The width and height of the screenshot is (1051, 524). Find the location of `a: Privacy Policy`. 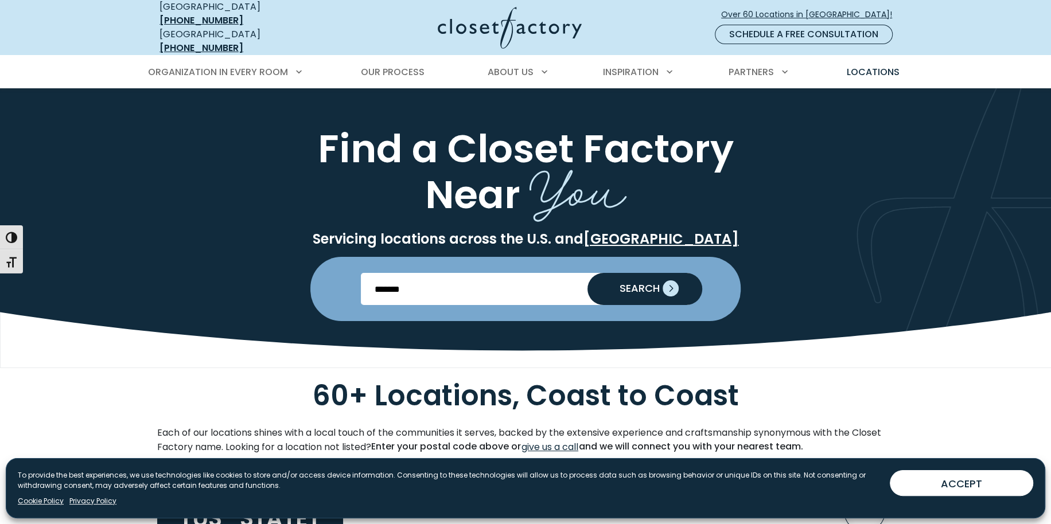

a: Privacy Policy is located at coordinates (93, 501).